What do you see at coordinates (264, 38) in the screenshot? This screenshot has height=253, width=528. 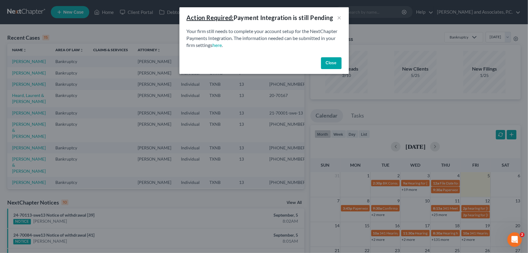 I see `p: Your firm still needs to complete your account setup for the NextChapter Payments Integration. Th...` at bounding box center [264, 38].